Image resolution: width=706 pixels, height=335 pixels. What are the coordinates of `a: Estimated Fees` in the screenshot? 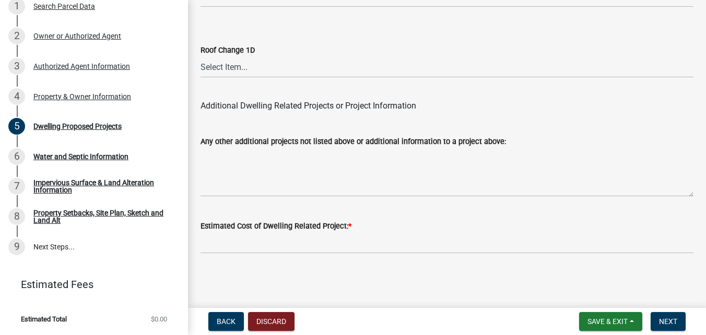 It's located at (90, 285).